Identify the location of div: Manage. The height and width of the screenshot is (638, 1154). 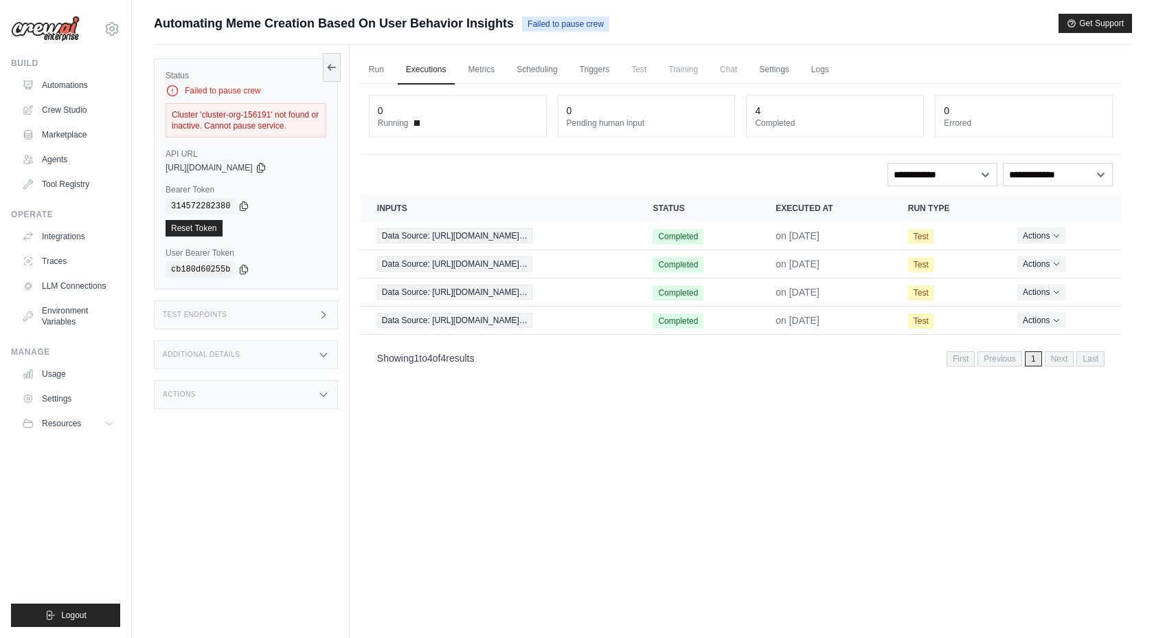
(65, 352).